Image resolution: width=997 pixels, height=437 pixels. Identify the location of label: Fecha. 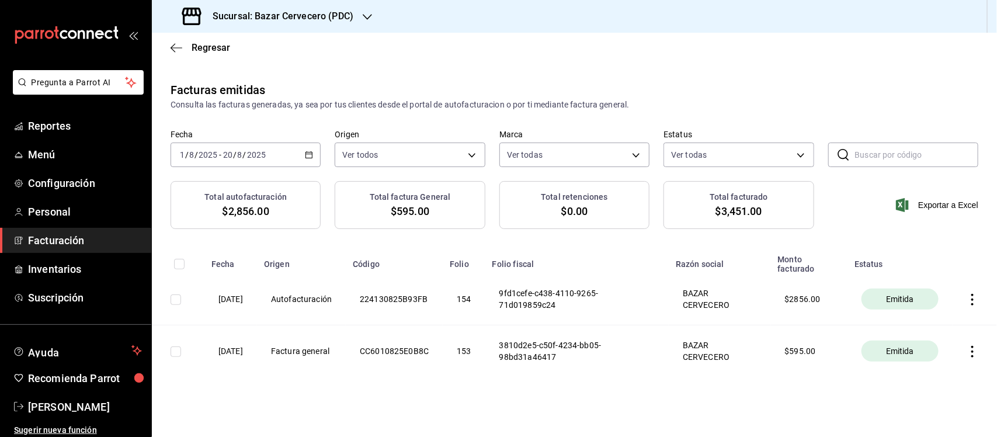
(245, 135).